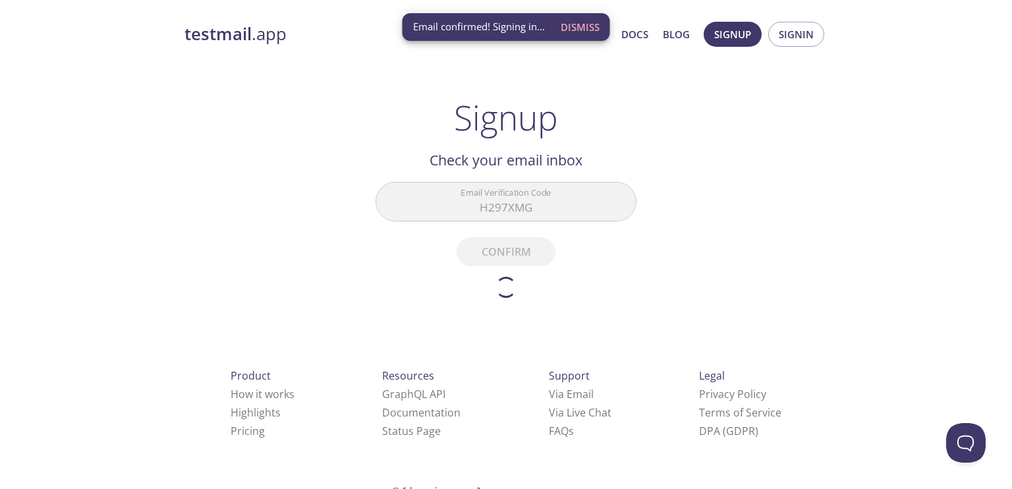 Image resolution: width=1012 pixels, height=489 pixels. I want to click on span: Email confirmed! Signing in..., so click(479, 26).